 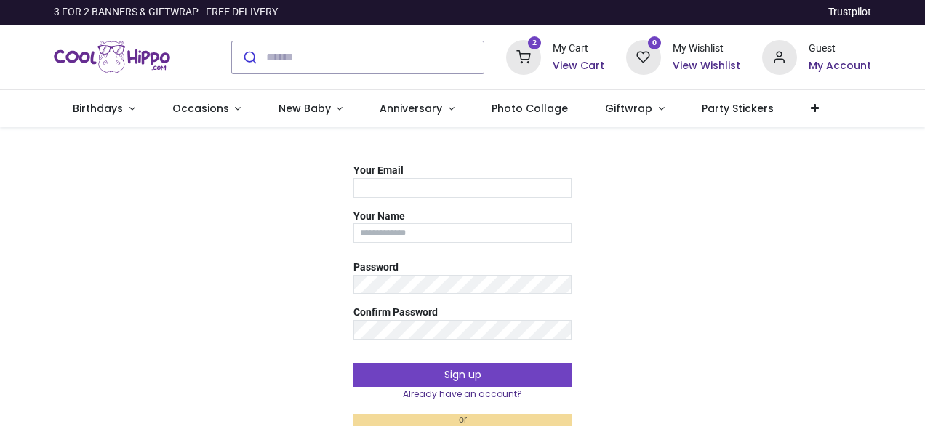 What do you see at coordinates (706, 66) in the screenshot?
I see `a: View Wishlist` at bounding box center [706, 66].